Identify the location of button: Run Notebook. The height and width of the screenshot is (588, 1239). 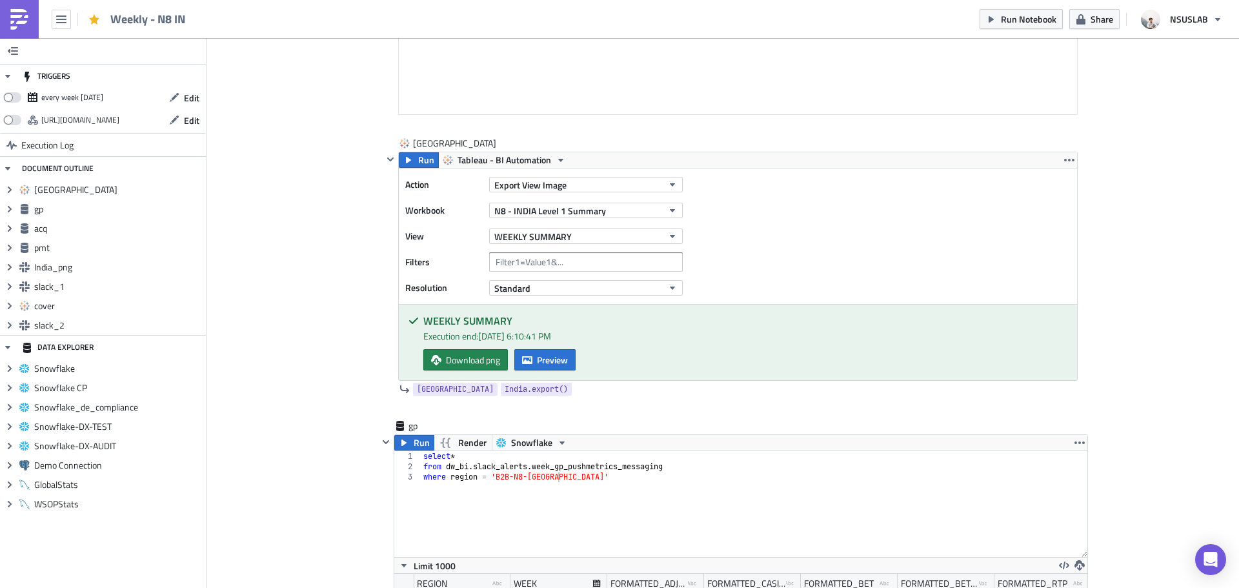
(1021, 19).